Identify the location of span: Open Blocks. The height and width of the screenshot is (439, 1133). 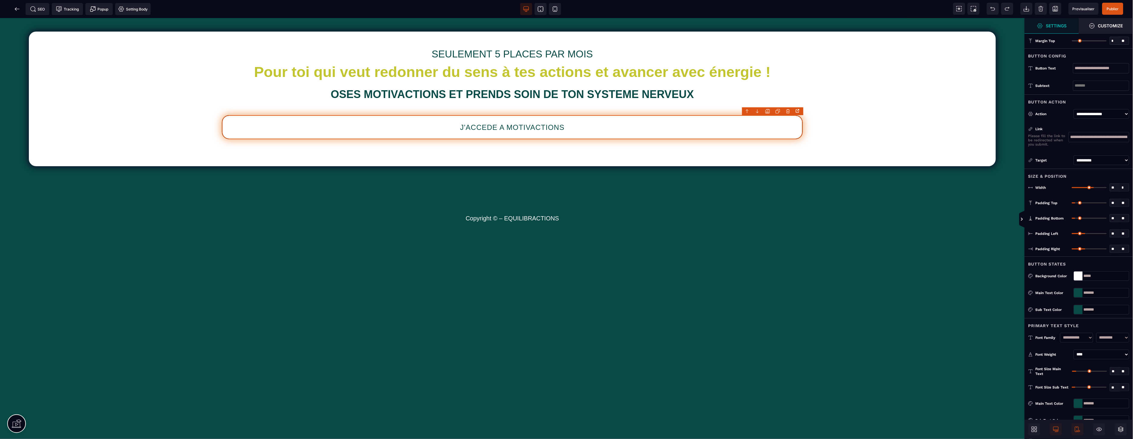
(1035, 429).